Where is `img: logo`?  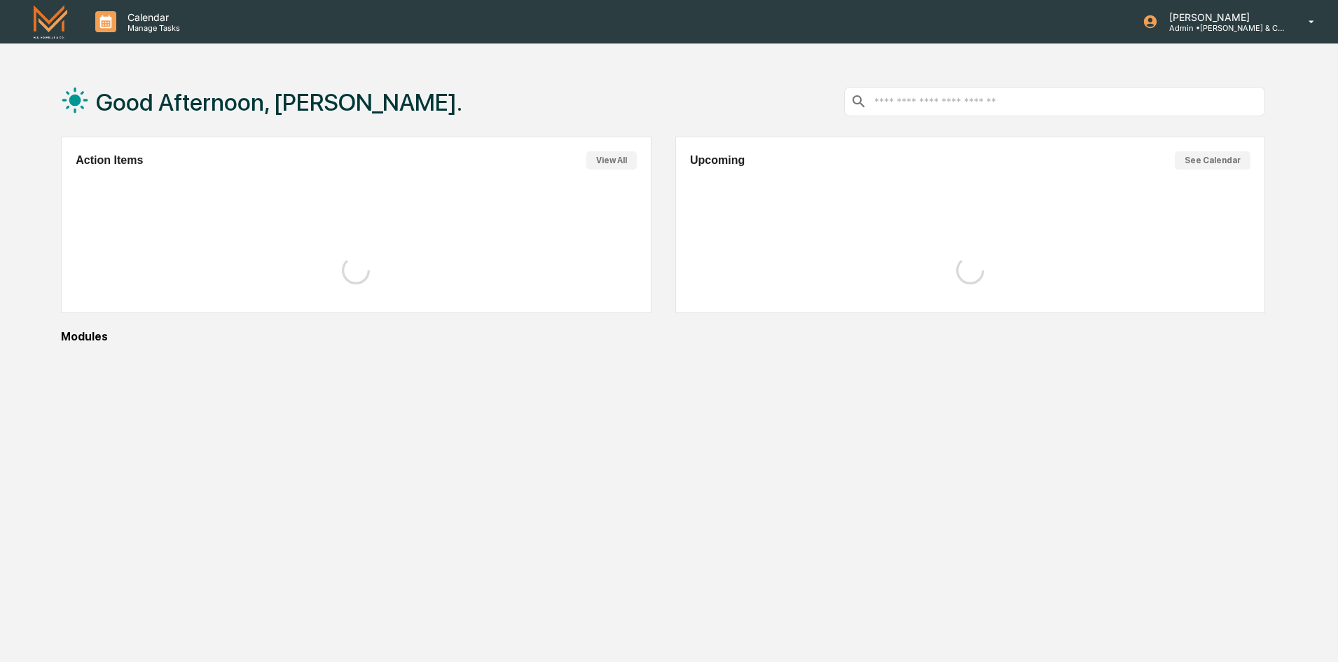
img: logo is located at coordinates (50, 21).